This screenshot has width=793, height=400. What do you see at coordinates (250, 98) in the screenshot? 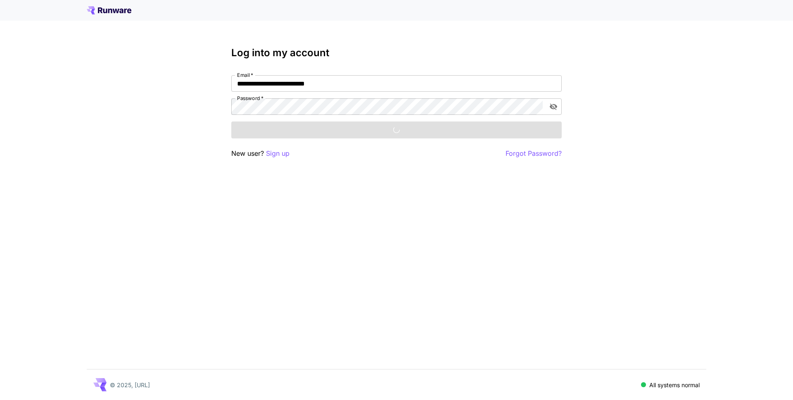
I see `label: Password` at bounding box center [250, 98].